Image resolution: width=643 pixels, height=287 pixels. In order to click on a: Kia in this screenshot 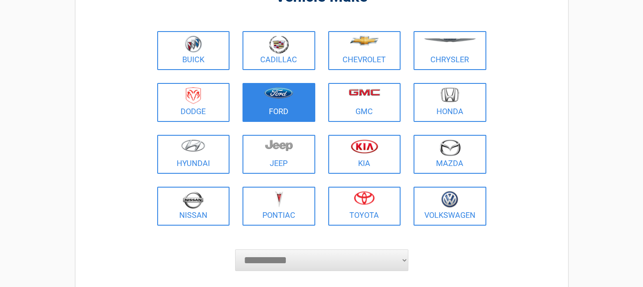, I will do `click(364, 154)`.